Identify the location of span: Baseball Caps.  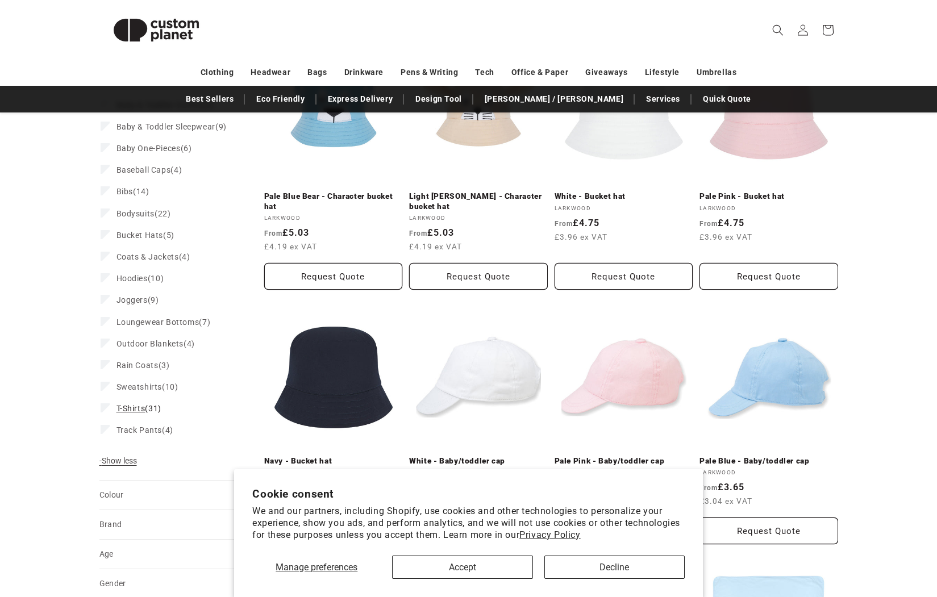
(144, 170).